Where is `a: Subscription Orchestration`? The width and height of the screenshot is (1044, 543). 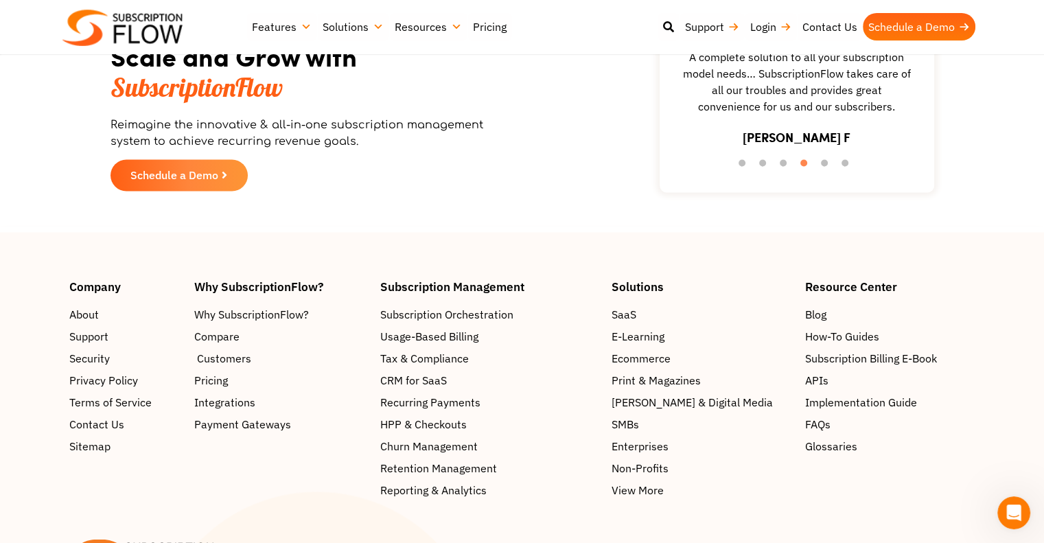 a: Subscription Orchestration is located at coordinates (489, 314).